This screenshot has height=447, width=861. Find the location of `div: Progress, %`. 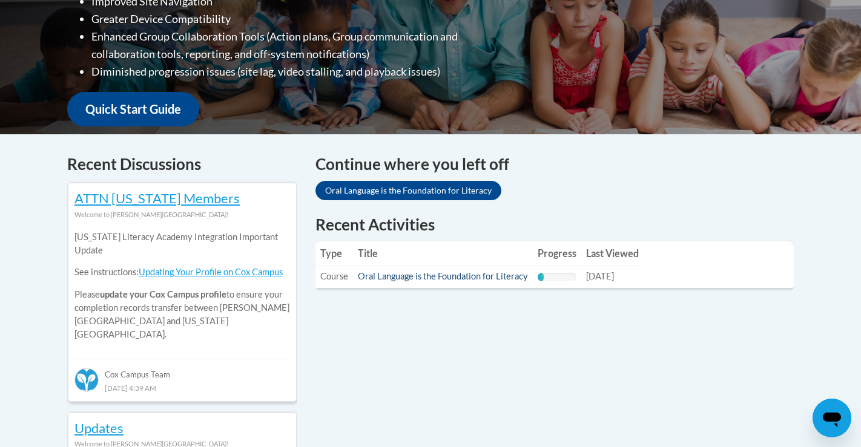

div: Progress, % is located at coordinates (541, 277).